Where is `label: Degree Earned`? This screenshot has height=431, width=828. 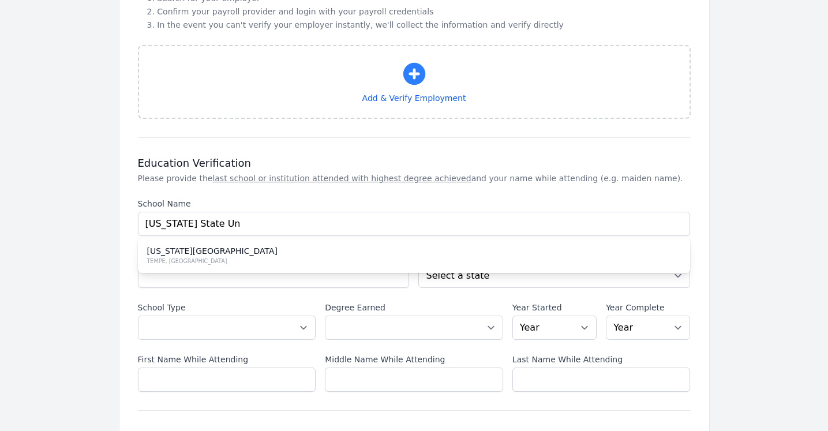
label: Degree Earned is located at coordinates (414, 308).